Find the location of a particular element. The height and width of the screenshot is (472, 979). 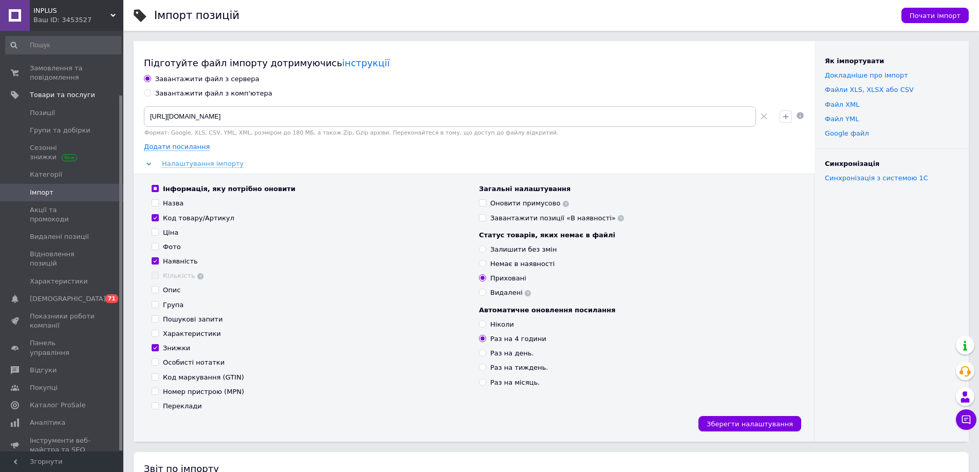

div: Приховані is located at coordinates (508, 278).